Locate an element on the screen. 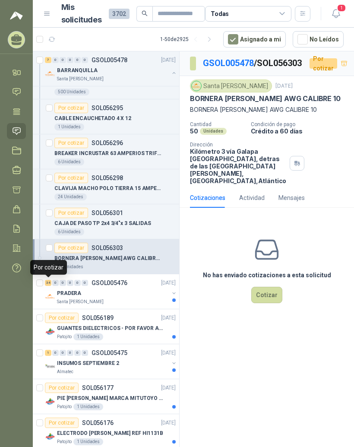  span: search is located at coordinates (145, 13).